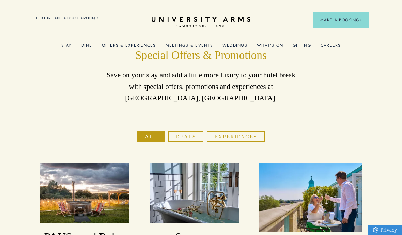  What do you see at coordinates (235, 136) in the screenshot?
I see `button: Experiences` at bounding box center [235, 136].